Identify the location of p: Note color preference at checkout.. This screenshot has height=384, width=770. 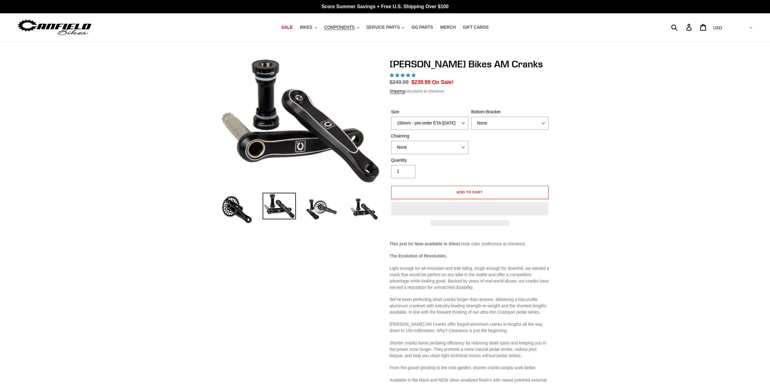
(470, 244).